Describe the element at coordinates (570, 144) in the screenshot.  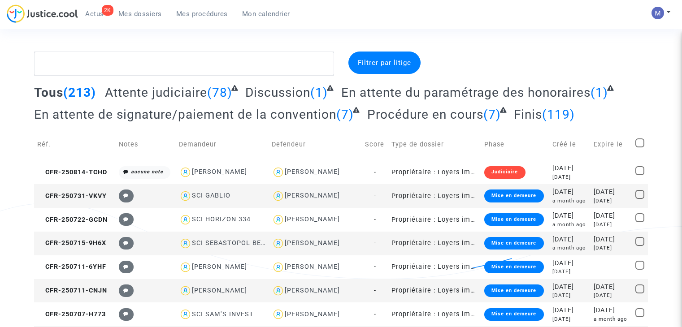
I see `td: Créé le` at that location.